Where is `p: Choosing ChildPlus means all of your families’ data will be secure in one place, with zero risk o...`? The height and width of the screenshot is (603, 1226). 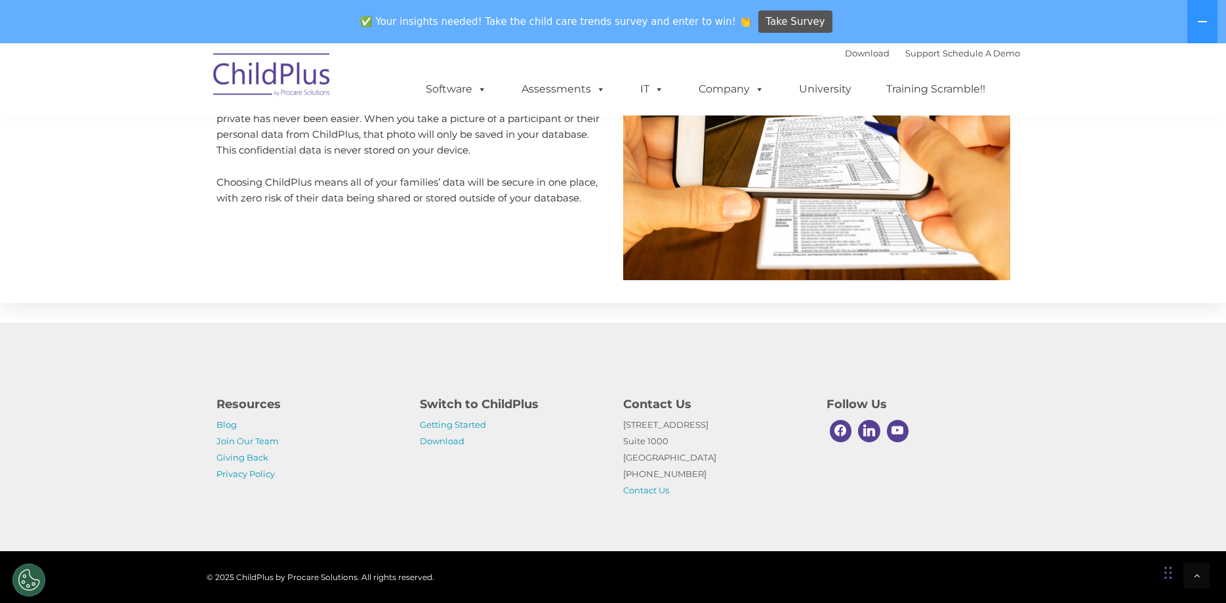
p: Choosing ChildPlus means all of your families’ data will be secure in one place, with zero risk o... is located at coordinates (410, 190).